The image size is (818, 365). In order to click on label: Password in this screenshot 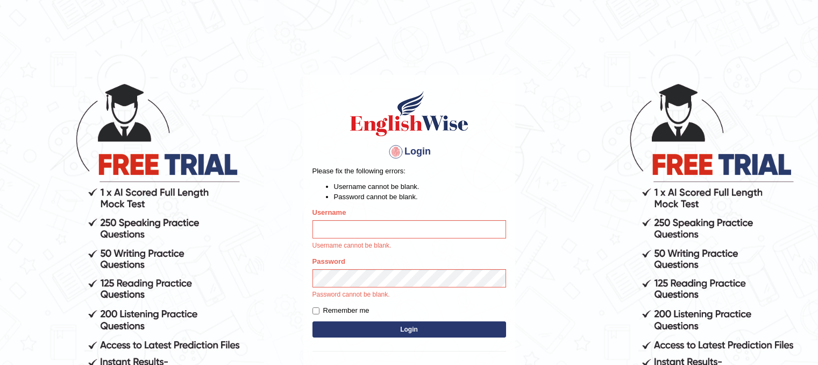, I will do `click(329, 261)`.